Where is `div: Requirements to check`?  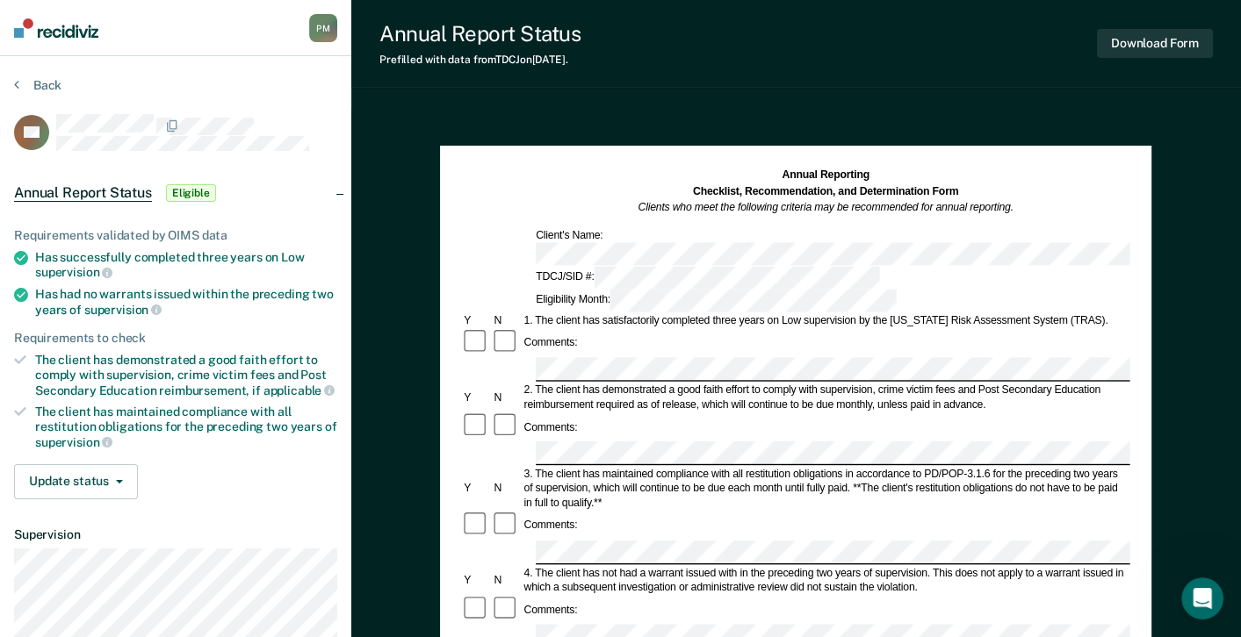
div: Requirements to check is located at coordinates (176, 338).